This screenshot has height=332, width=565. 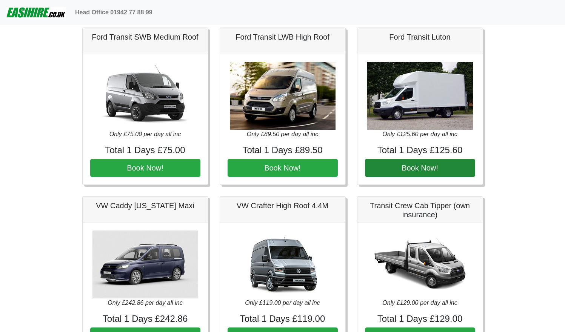 What do you see at coordinates (283, 150) in the screenshot?
I see `h4: Total 1 Days £89.50` at bounding box center [283, 150].